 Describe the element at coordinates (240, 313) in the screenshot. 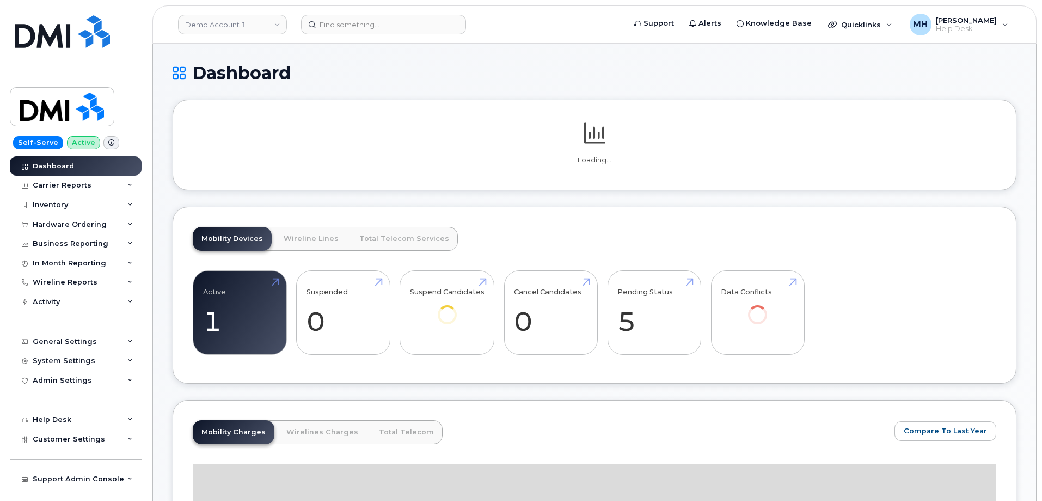

I see `a: Active 1` at that location.